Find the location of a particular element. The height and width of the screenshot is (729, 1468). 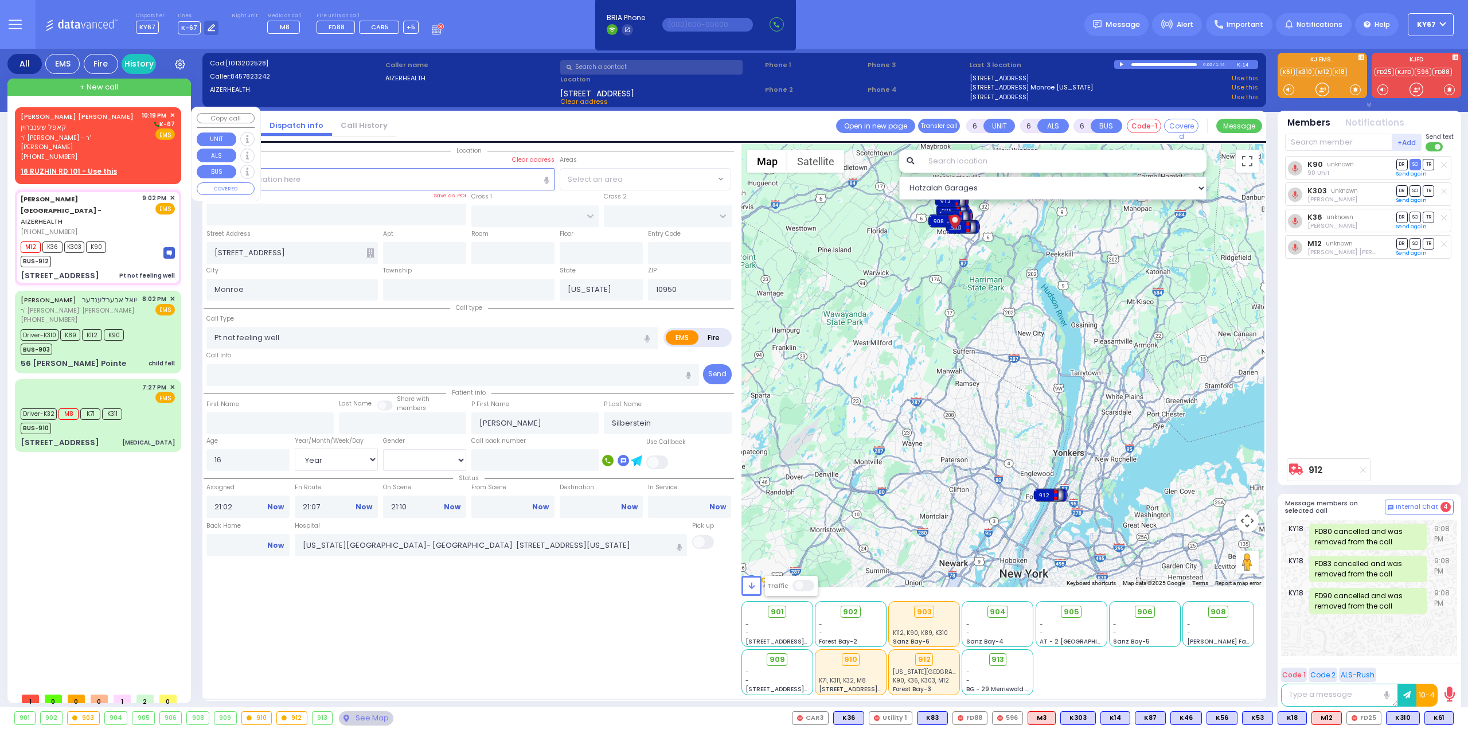

label: Call back number is located at coordinates (498, 441).